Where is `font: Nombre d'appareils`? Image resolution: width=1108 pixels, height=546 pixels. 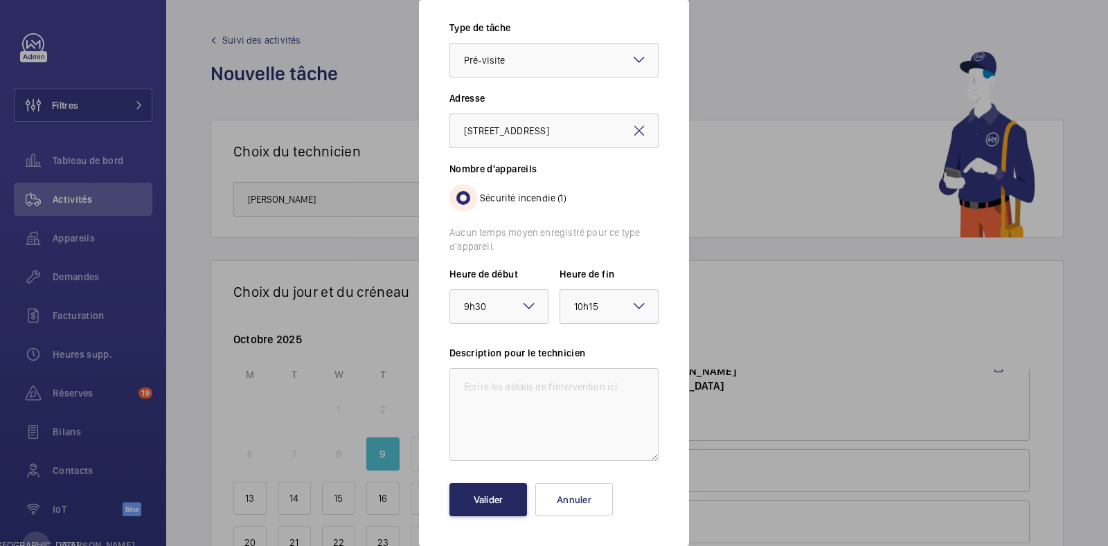 font: Nombre d'appareils is located at coordinates (493, 169).